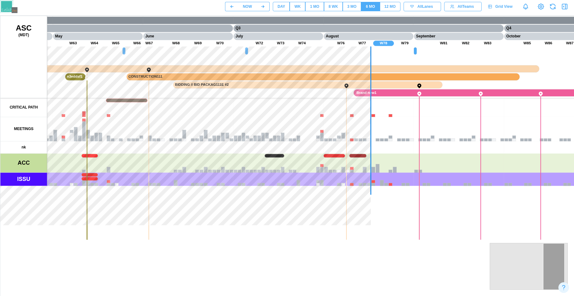  Describe the element at coordinates (314, 7) in the screenshot. I see `button: 1 MO` at that location.